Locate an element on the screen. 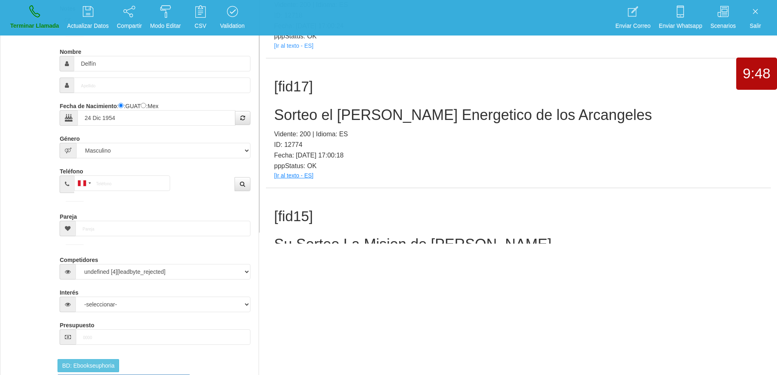 This screenshot has width=777, height=375. p: Enviar Correo is located at coordinates (633, 26).